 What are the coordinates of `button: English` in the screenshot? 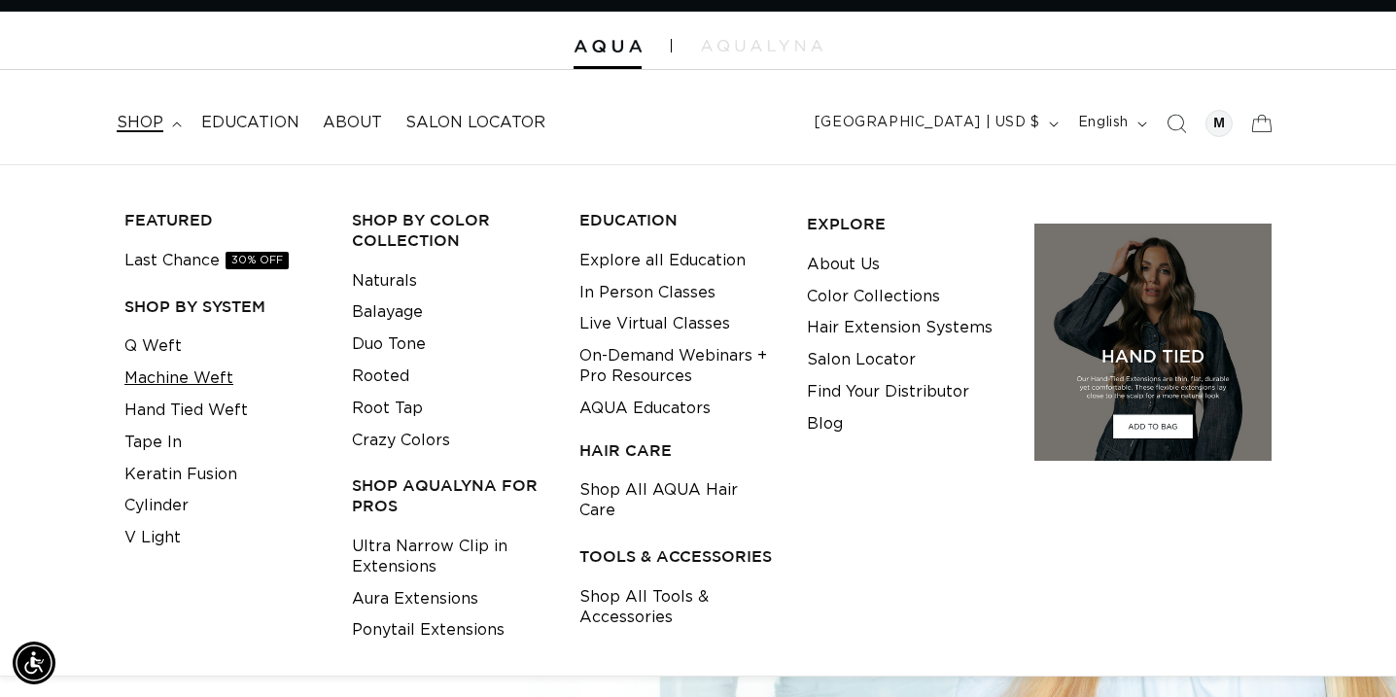 It's located at (1110, 123).